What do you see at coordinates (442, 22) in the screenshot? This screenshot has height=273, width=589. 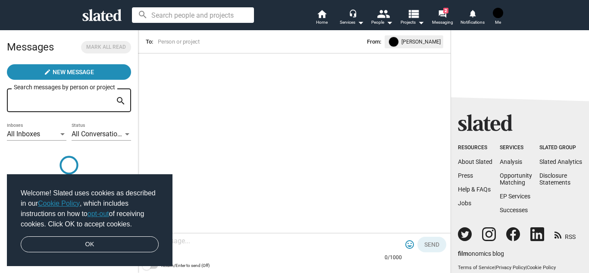 I see `span: Messaging` at bounding box center [442, 22].